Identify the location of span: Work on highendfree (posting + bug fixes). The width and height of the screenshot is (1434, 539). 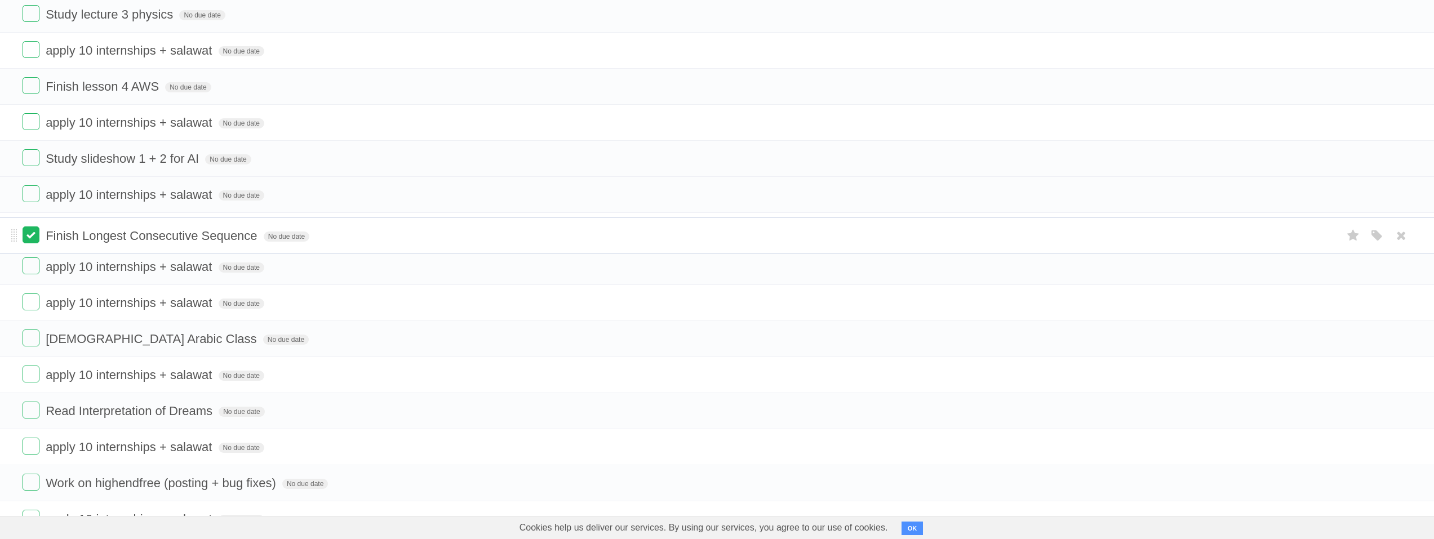
(162, 483).